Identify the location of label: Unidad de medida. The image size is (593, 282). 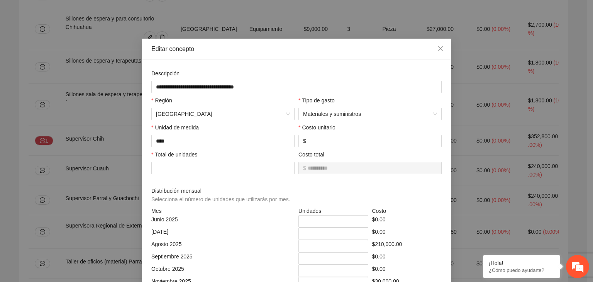
(175, 127).